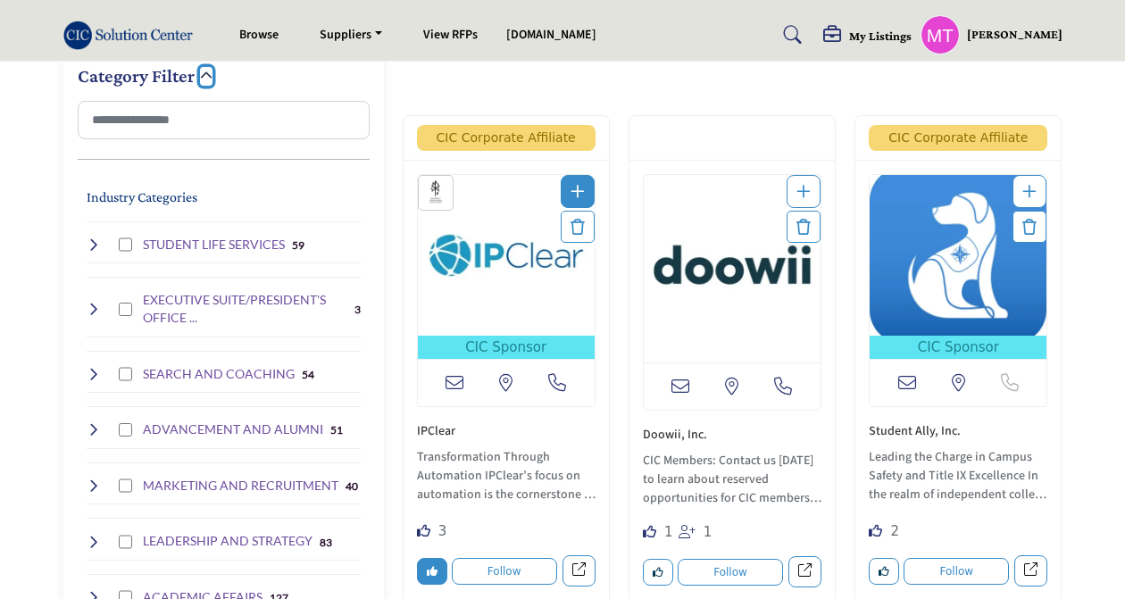 Image resolution: width=1125 pixels, height=599 pixels. Describe the element at coordinates (357, 309) in the screenshot. I see `div: 3 Results For EXECUTIVE SUITE/PRESIDENT'S OFFICE SERVICES` at that location.